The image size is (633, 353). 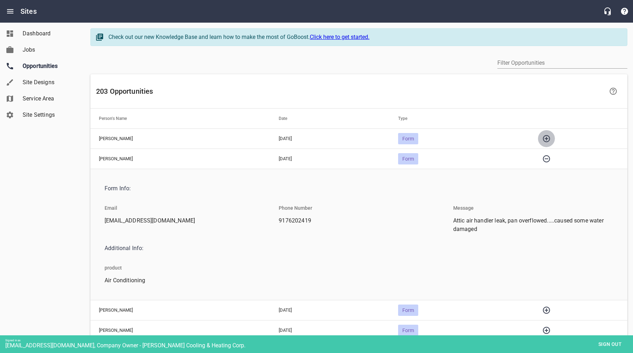 I want to click on a: Click here to get started., so click(x=339, y=37).